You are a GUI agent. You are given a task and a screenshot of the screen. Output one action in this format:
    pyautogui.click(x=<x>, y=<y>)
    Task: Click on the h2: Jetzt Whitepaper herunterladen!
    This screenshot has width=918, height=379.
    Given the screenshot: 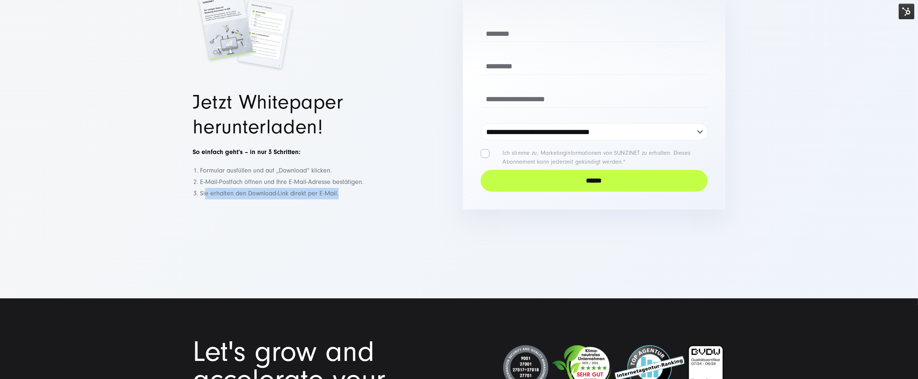 What is the action you would take?
    pyautogui.click(x=324, y=115)
    